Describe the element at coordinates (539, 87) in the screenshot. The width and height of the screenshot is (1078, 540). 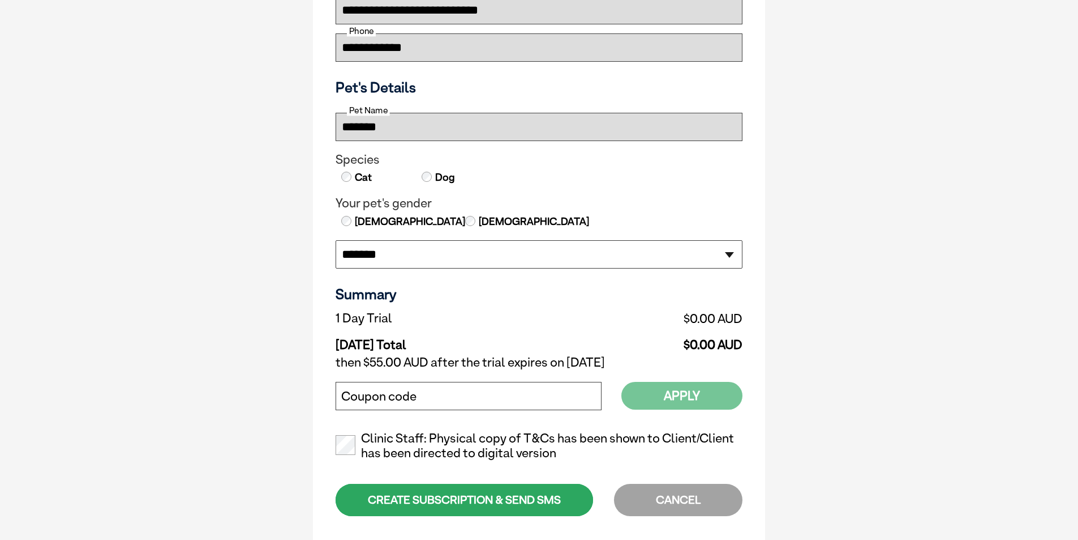
I see `h3: Pet's Details` at that location.